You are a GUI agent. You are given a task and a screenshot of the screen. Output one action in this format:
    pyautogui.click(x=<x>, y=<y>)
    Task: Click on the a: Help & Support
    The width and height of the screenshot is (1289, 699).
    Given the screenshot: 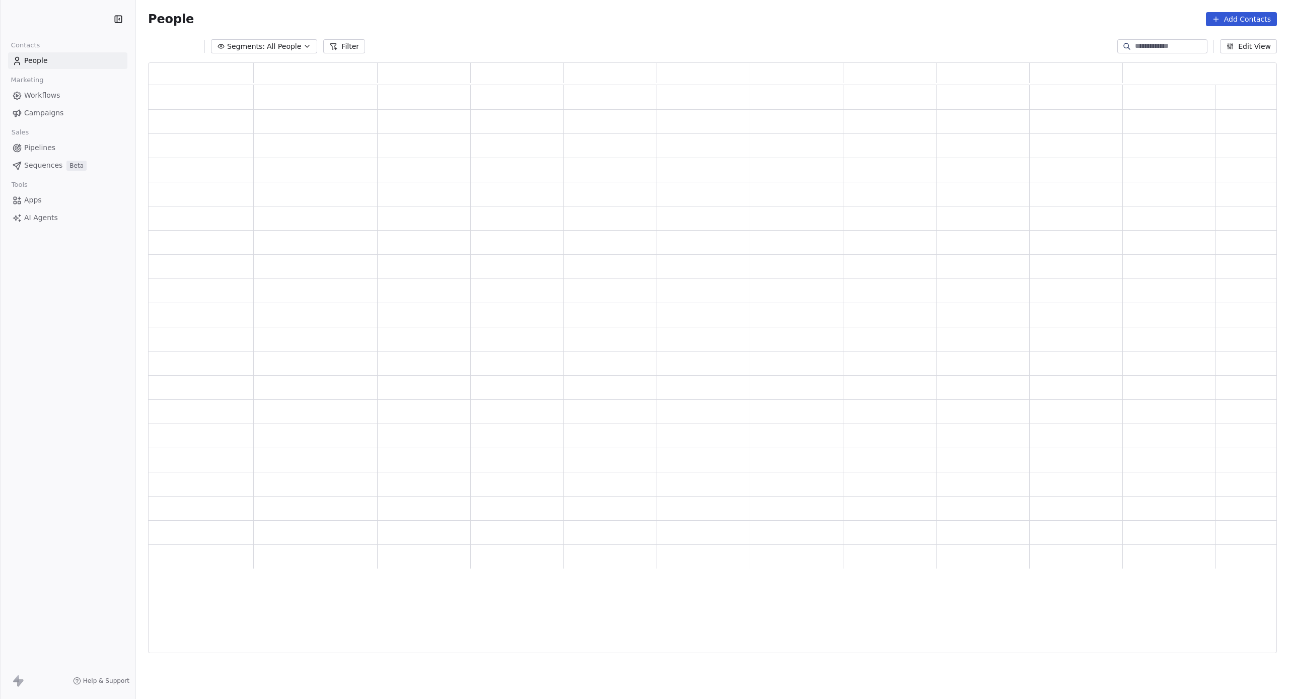 What is the action you would take?
    pyautogui.click(x=101, y=681)
    